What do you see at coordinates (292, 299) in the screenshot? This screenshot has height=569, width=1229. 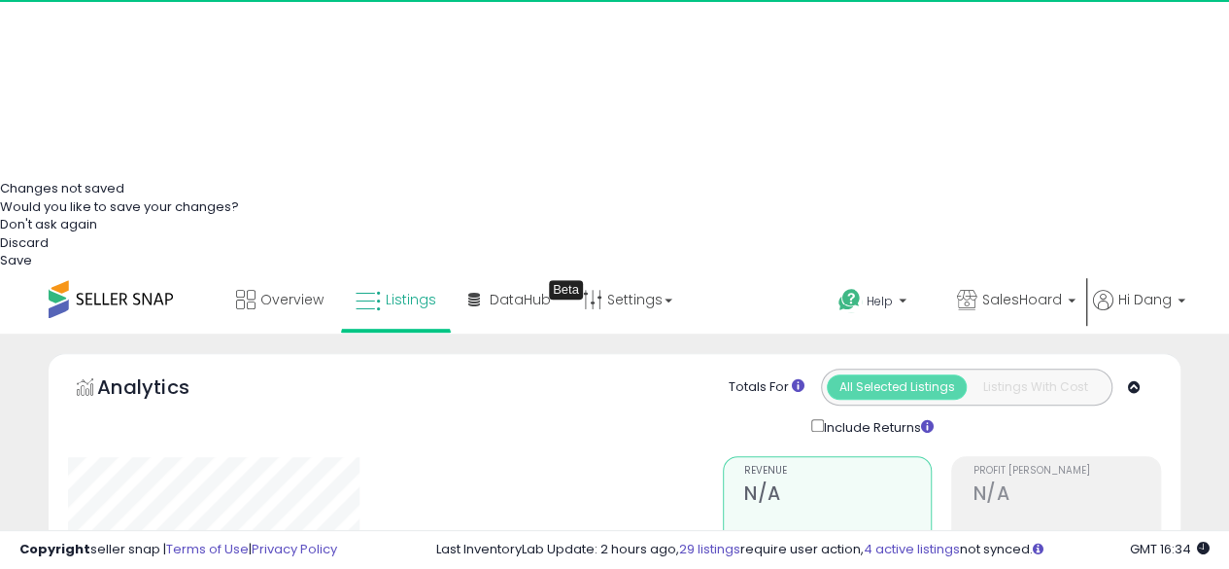 I see `span: Overview` at bounding box center [292, 299].